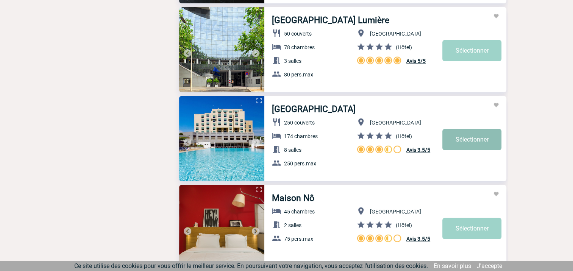  Describe the element at coordinates (300, 164) in the screenshot. I see `span: 250 pers.max` at that location.